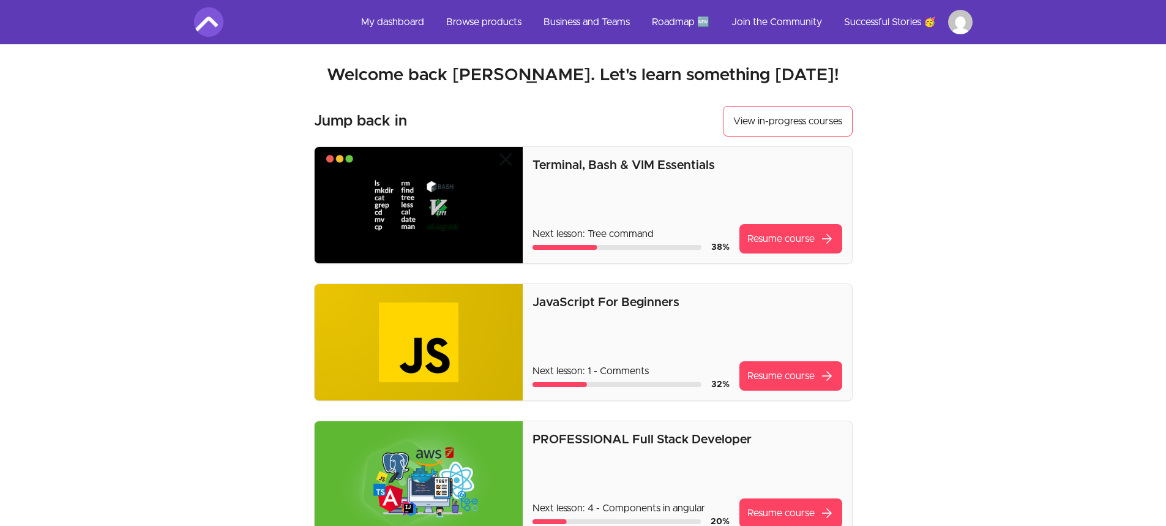  Describe the element at coordinates (787, 121) in the screenshot. I see `a: View in-progress courses` at that location.